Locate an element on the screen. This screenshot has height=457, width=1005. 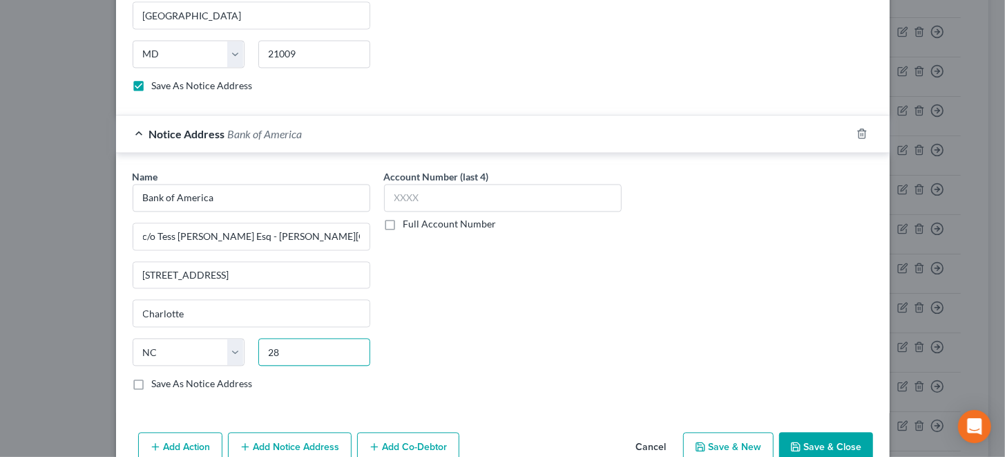
label: Full Account Number is located at coordinates (450, 224).